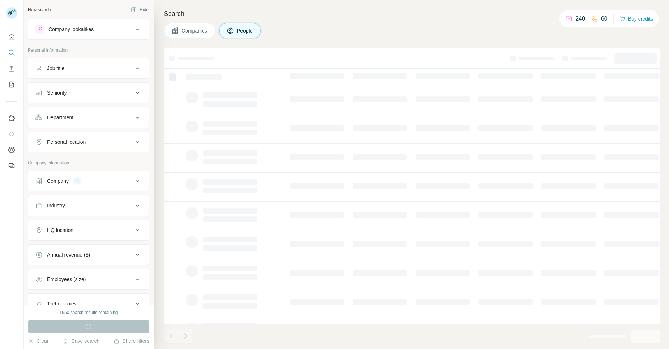 This screenshot has height=349, width=669. I want to click on button: Job title, so click(89, 68).